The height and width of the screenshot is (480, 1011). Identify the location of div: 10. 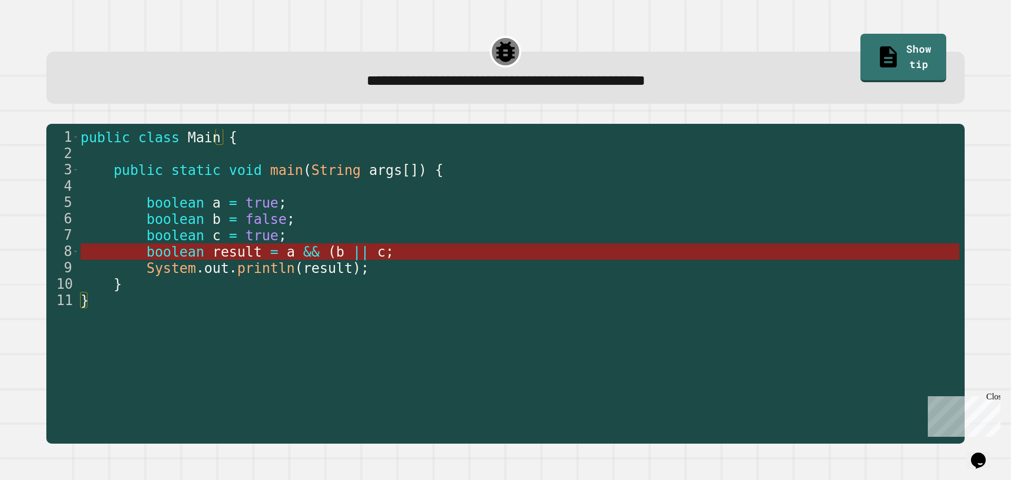
(63, 284).